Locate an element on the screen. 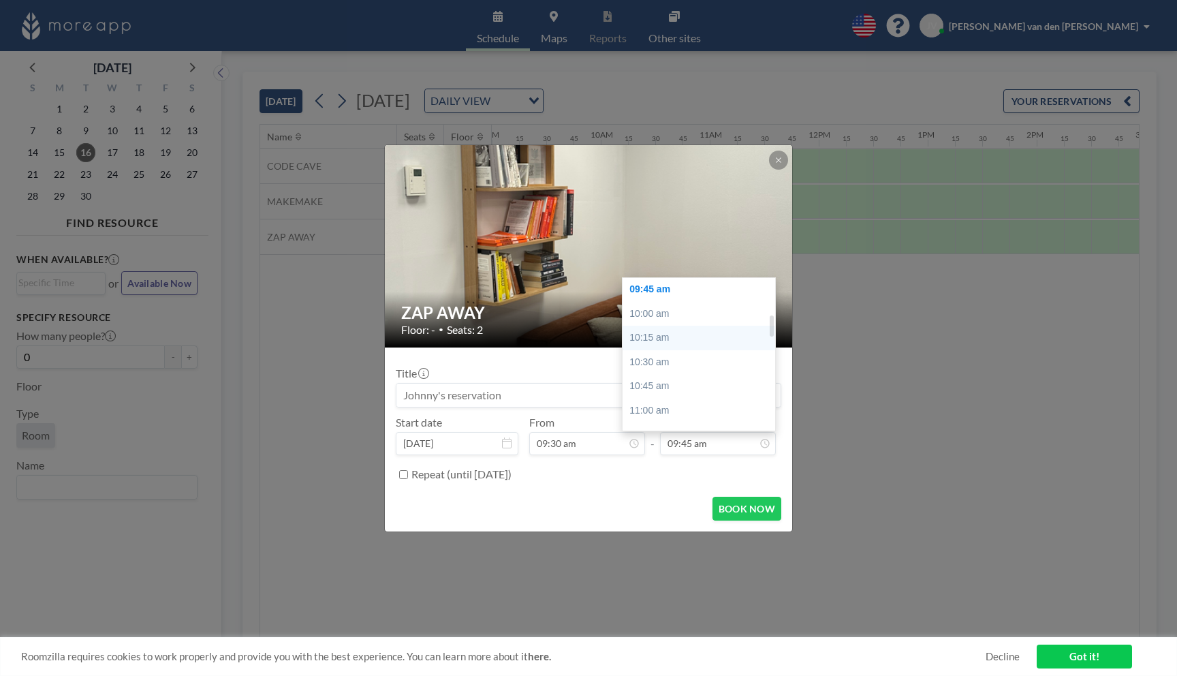  span: Roomzilla requires cookies to work properly and provide you with the best experience. You can lea... is located at coordinates (503, 656).